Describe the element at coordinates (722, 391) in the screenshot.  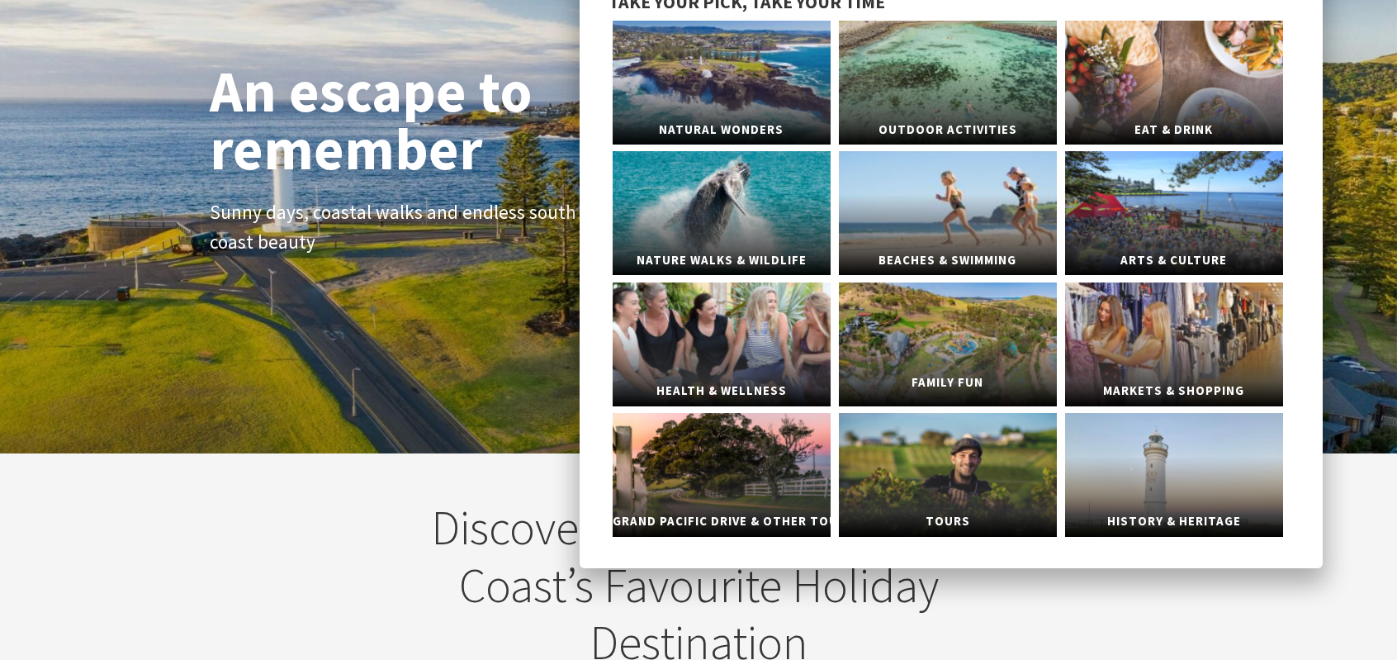
I see `span: Health & Wellness` at that location.